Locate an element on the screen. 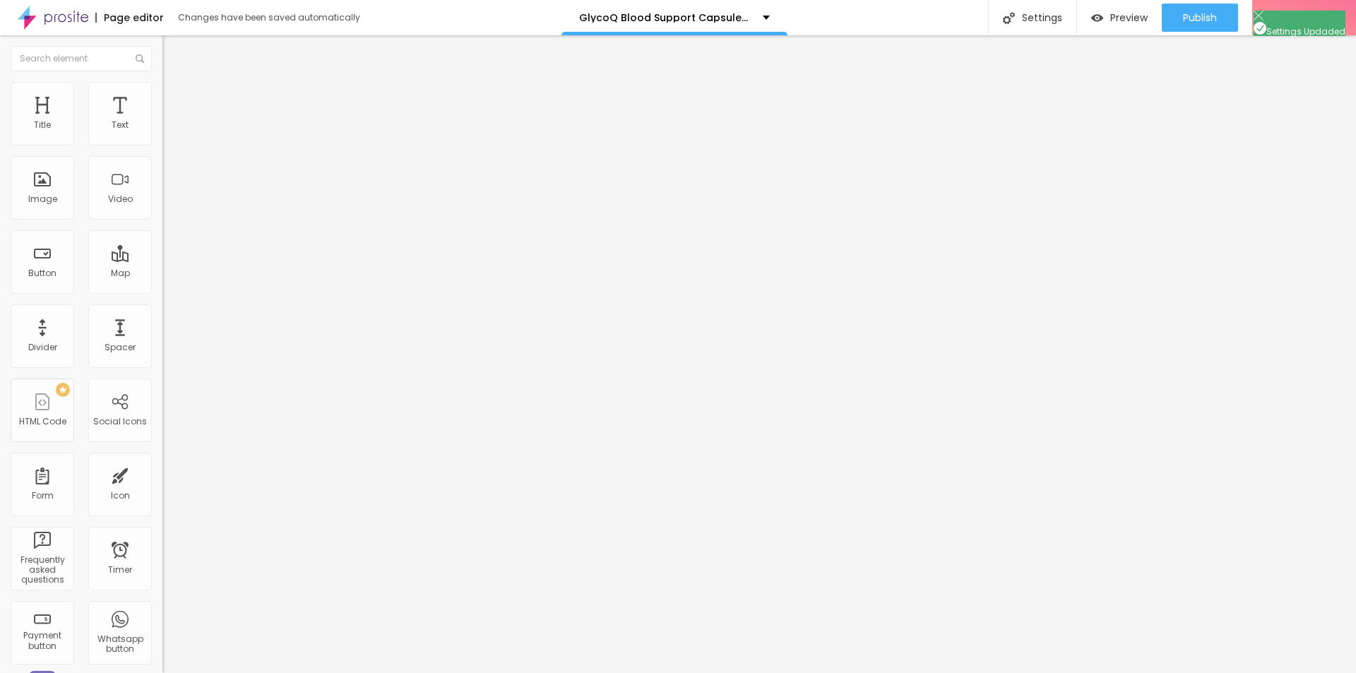 The image size is (1356, 673). div: Image is located at coordinates (42, 199).